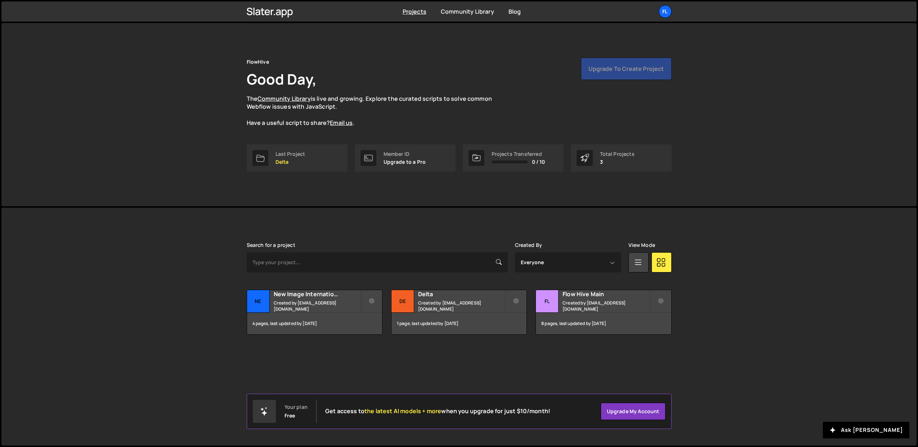 Image resolution: width=918 pixels, height=447 pixels. Describe the element at coordinates (405, 154) in the screenshot. I see `div: Member ID` at that location.